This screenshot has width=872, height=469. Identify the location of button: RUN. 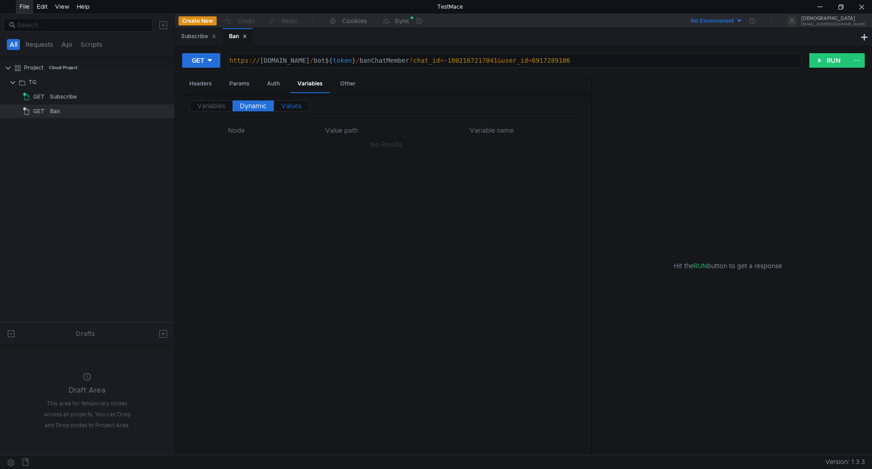
(829, 60).